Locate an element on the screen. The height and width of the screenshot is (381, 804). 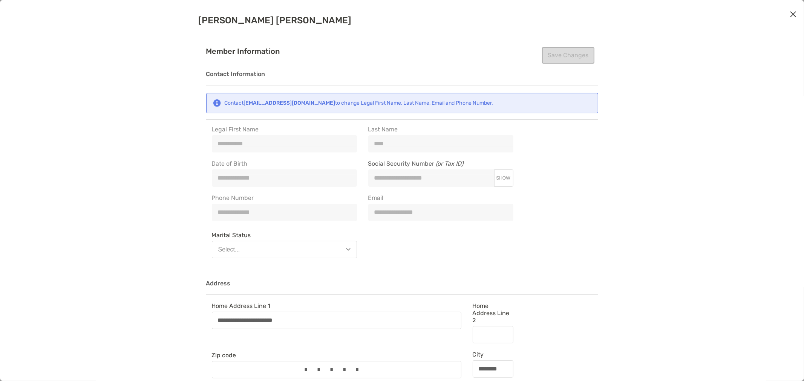
input: Date of Birth is located at coordinates (284, 178).